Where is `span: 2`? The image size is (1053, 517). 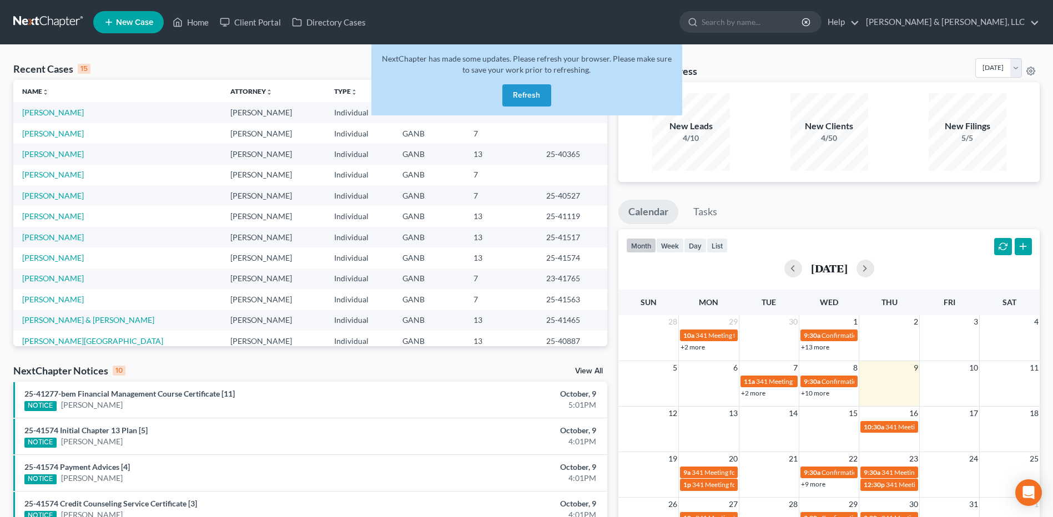 span: 2 is located at coordinates (916, 322).